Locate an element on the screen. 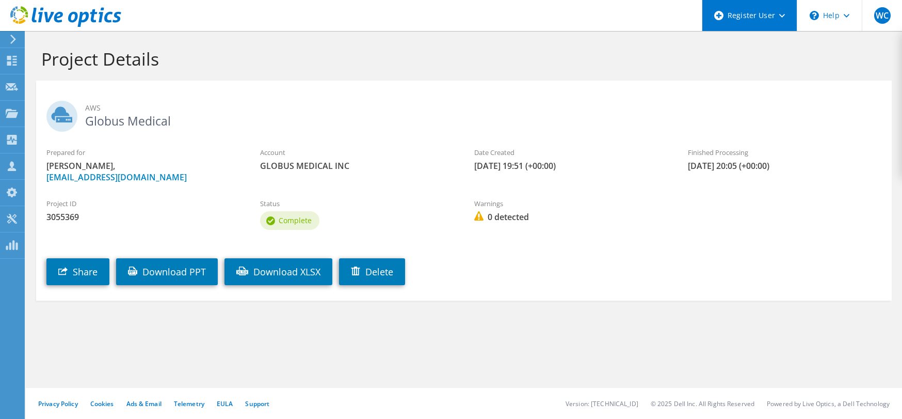 This screenshot has height=419, width=902. label: Status is located at coordinates (357, 203).